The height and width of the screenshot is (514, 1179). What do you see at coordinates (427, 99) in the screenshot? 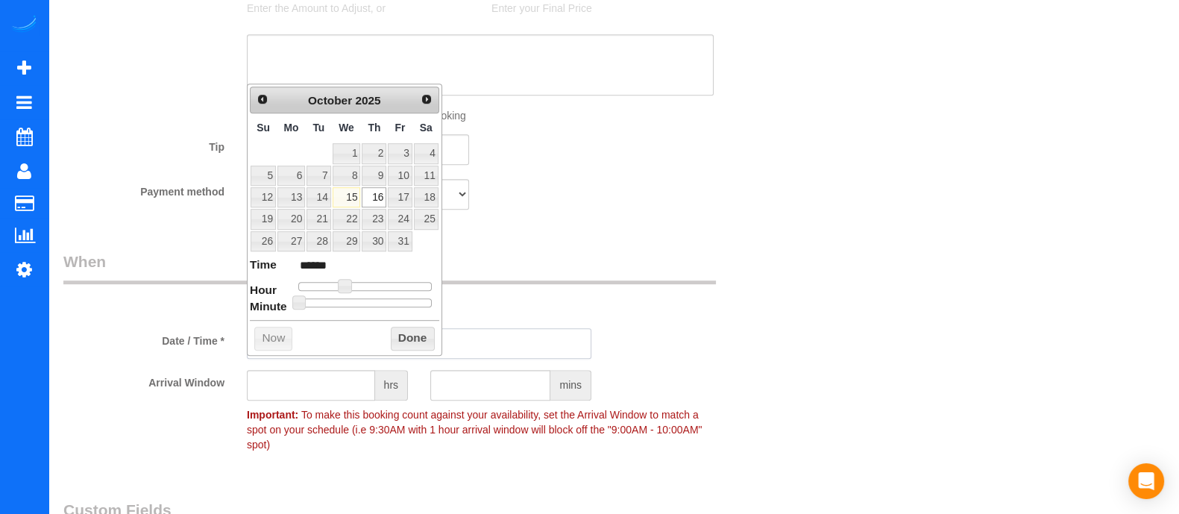
I see `a: Next` at bounding box center [427, 99].